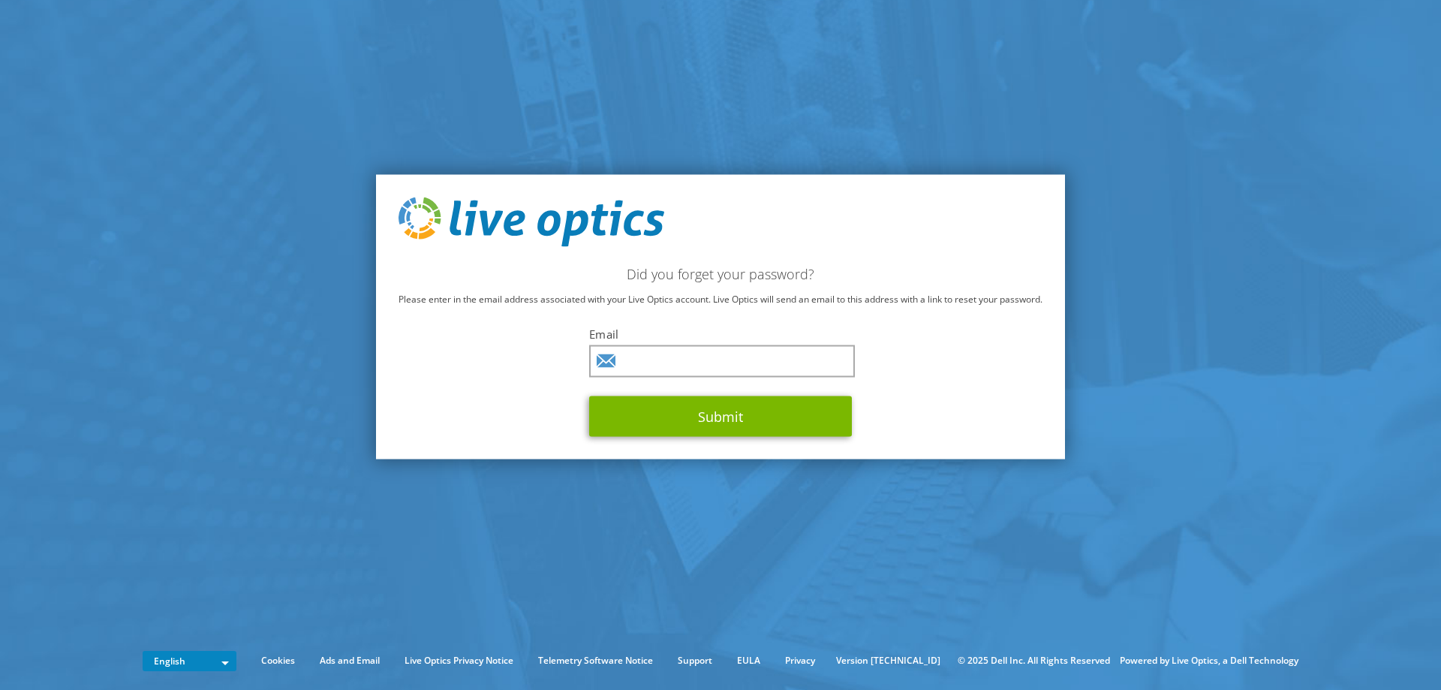  Describe the element at coordinates (278, 660) in the screenshot. I see `a: Cookies` at that location.